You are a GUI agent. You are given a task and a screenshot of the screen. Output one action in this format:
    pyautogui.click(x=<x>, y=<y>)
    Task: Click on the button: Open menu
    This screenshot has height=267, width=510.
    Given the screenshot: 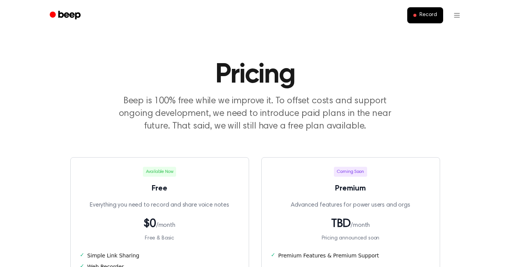 What is the action you would take?
    pyautogui.click(x=457, y=15)
    